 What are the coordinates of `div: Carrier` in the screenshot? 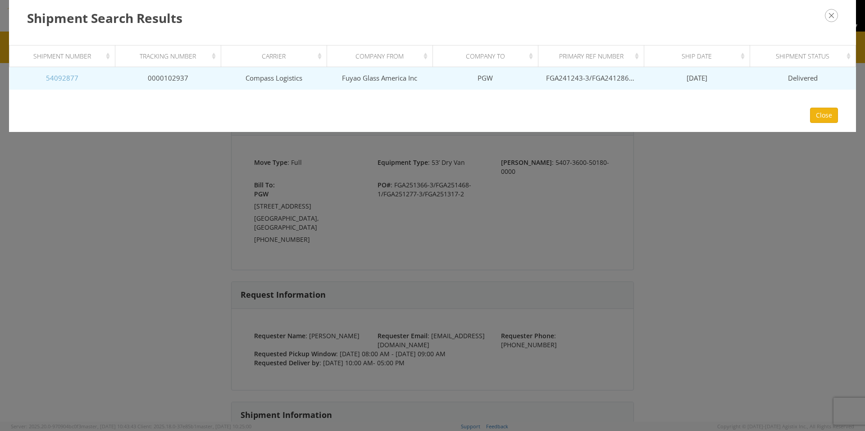 It's located at (276, 56).